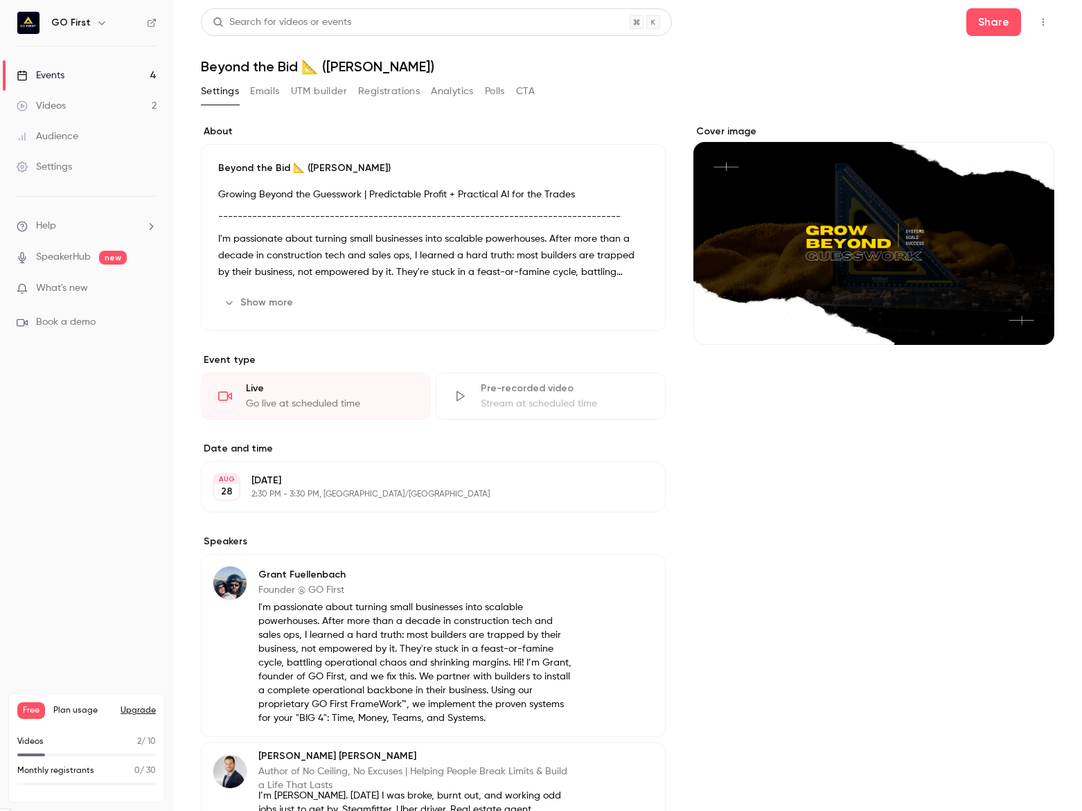  Describe the element at coordinates (417, 575) in the screenshot. I see `p: Grant Fuellenbach` at that location.